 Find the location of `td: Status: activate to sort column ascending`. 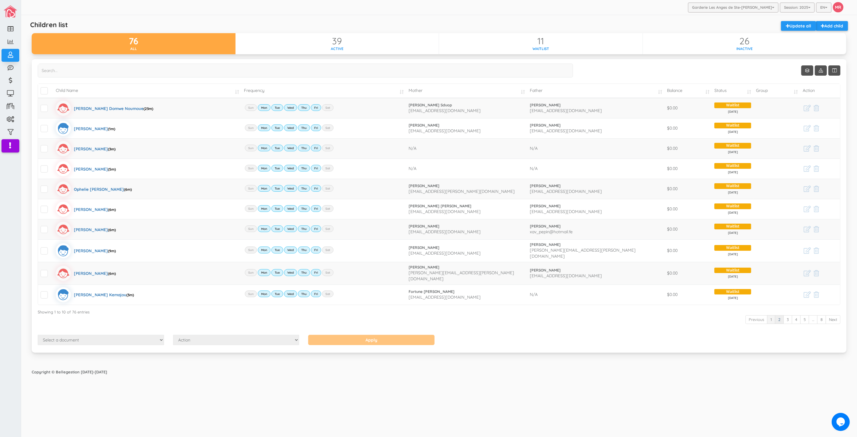

td: Status: activate to sort column ascending is located at coordinates (733, 91).